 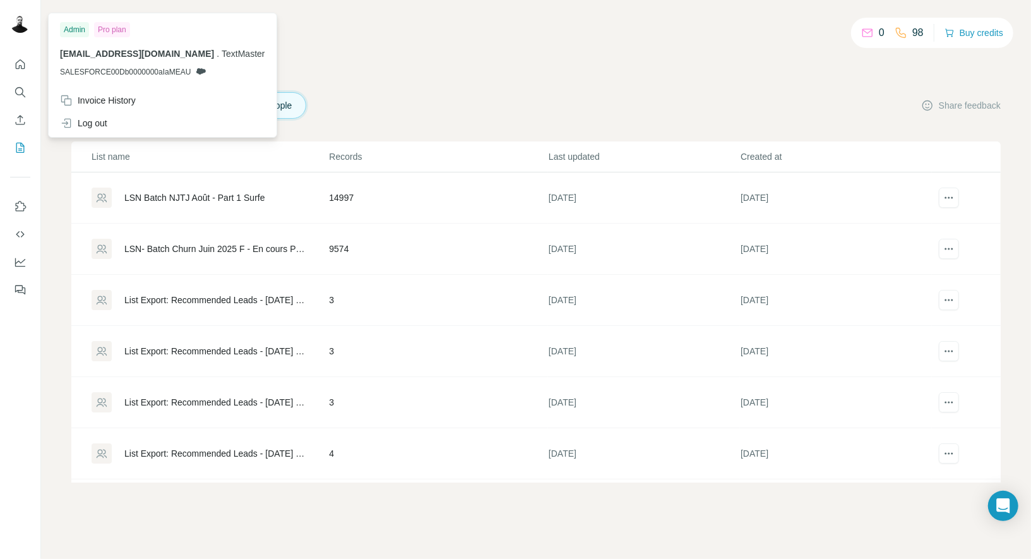 I want to click on p: 98, so click(x=918, y=33).